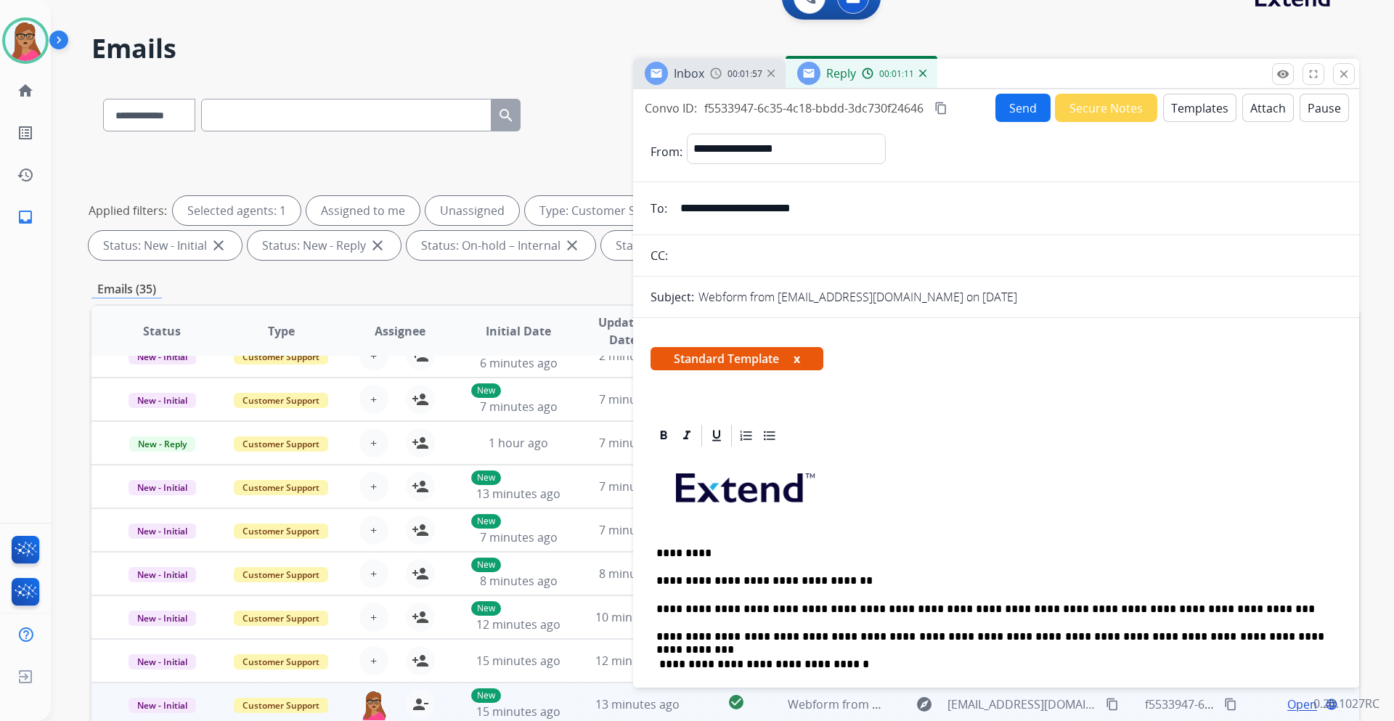  What do you see at coordinates (518, 363) in the screenshot?
I see `span: 6 minutes ago` at bounding box center [518, 363].